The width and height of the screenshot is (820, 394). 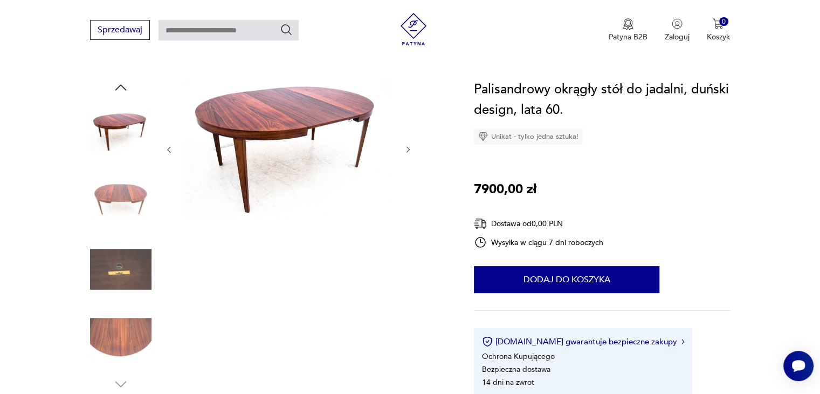 I want to click on button: Dodaj do koszyka, so click(x=567, y=279).